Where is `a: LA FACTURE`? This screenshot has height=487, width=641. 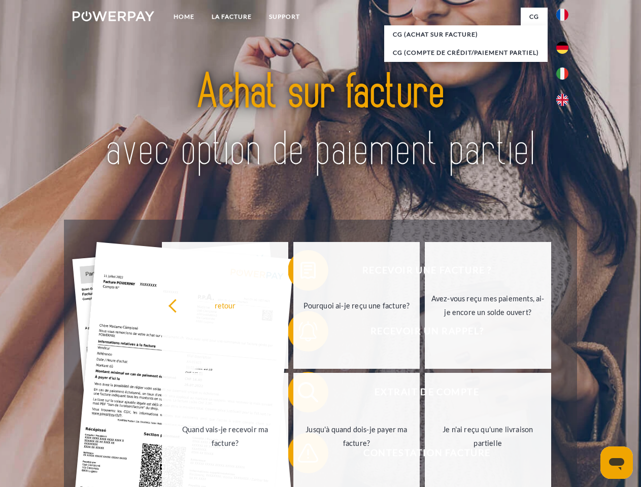
a: LA FACTURE is located at coordinates (231, 17).